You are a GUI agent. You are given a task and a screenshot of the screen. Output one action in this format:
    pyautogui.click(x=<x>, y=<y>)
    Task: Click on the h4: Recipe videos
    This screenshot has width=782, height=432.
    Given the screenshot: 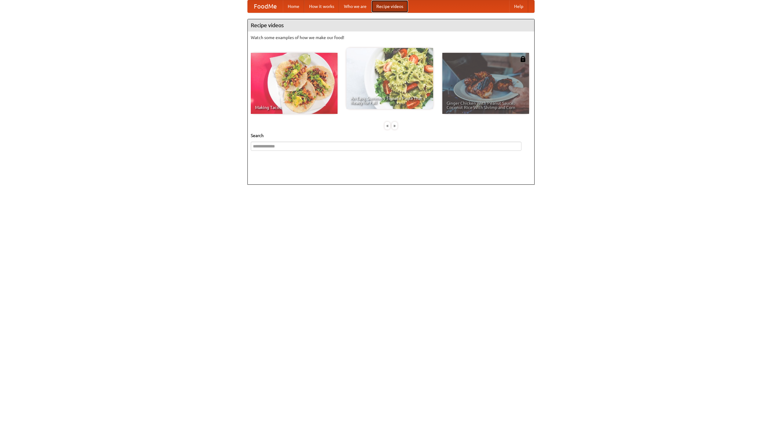 What is the action you would take?
    pyautogui.click(x=391, y=25)
    